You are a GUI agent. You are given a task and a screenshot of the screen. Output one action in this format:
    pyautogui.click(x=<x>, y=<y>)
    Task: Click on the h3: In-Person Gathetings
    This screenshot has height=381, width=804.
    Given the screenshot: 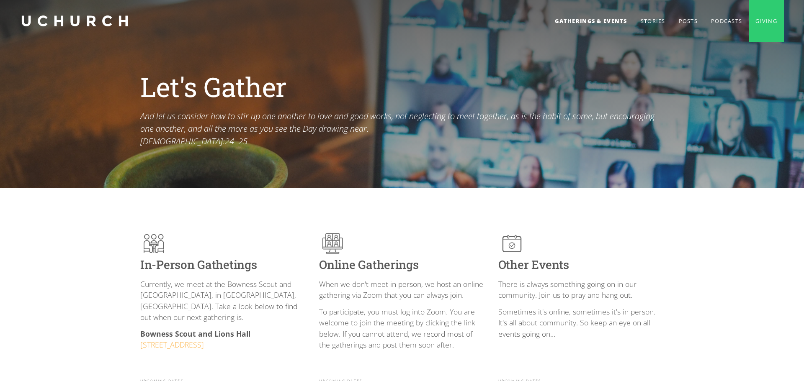 What is the action you would take?
    pyautogui.click(x=223, y=265)
    